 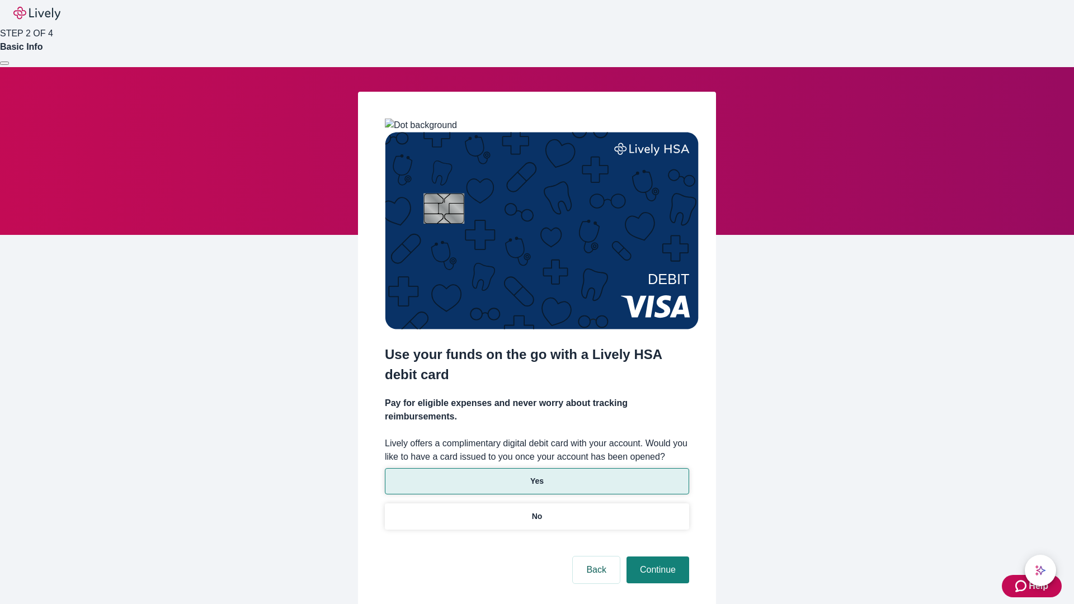 I want to click on span: Help, so click(x=1039, y=586).